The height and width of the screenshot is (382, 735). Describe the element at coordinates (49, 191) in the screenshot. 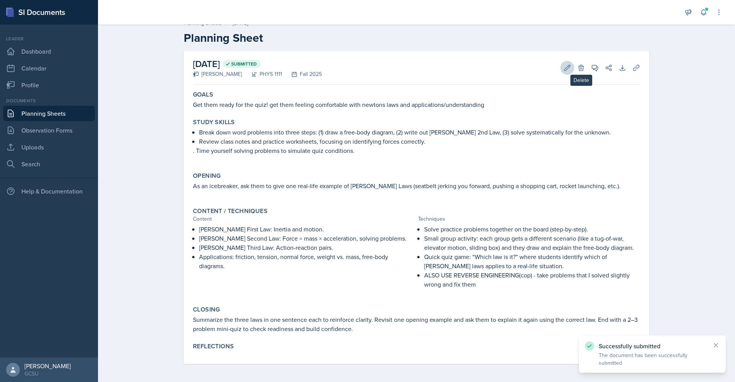

I see `div: Help & Documentation` at that location.